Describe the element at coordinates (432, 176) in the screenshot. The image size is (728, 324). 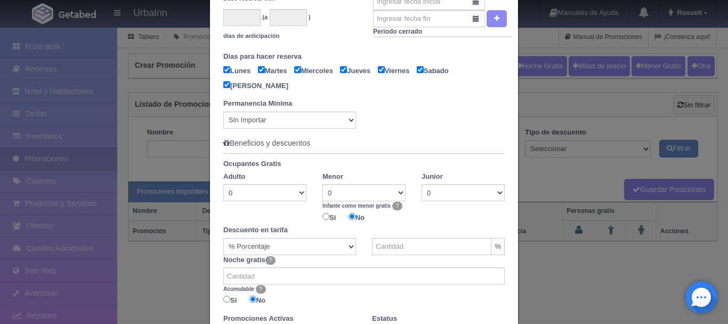
I see `label: Junior` at that location.